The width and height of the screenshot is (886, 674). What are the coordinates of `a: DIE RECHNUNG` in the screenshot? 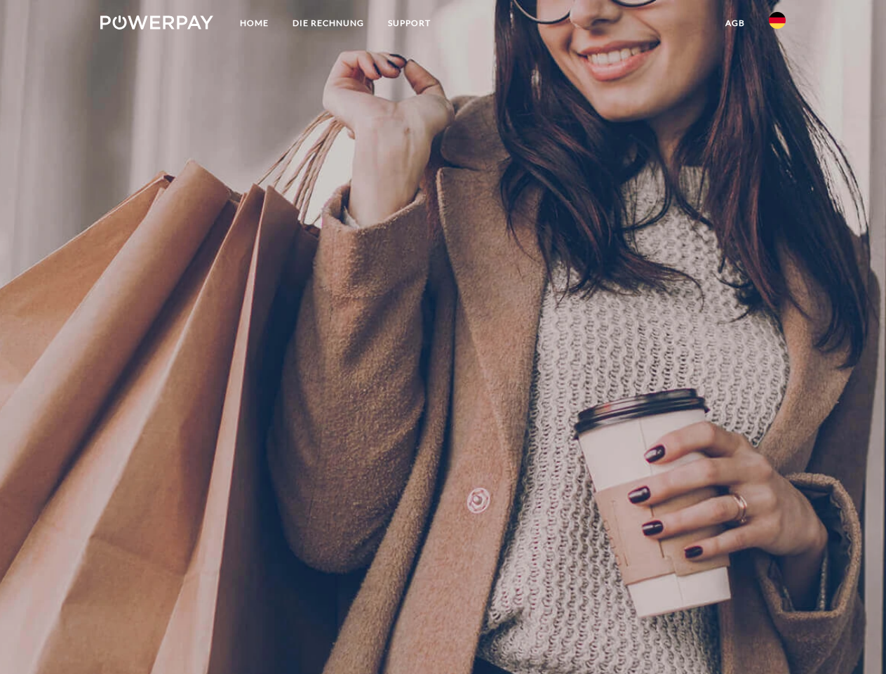 It's located at (328, 23).